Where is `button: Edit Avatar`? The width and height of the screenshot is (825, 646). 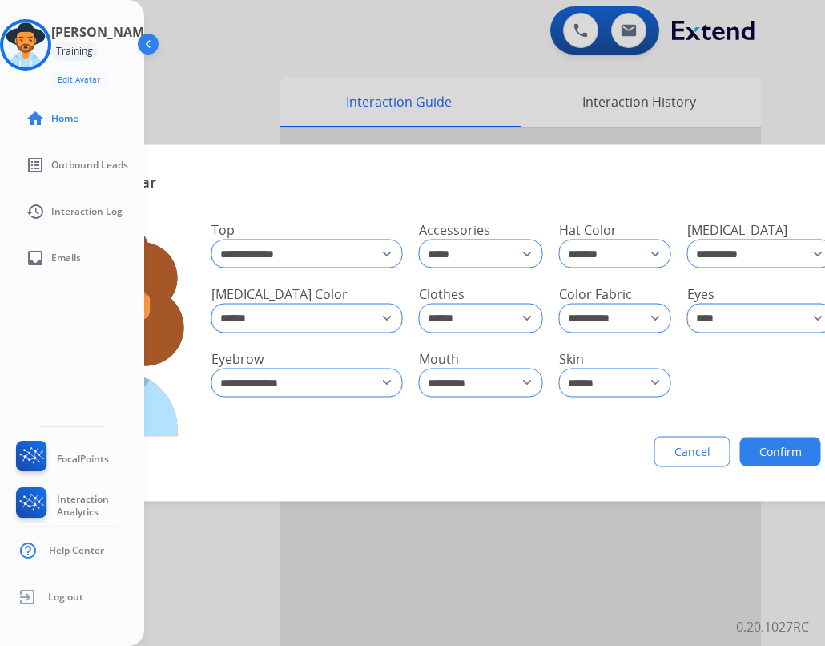 button: Edit Avatar is located at coordinates (79, 79).